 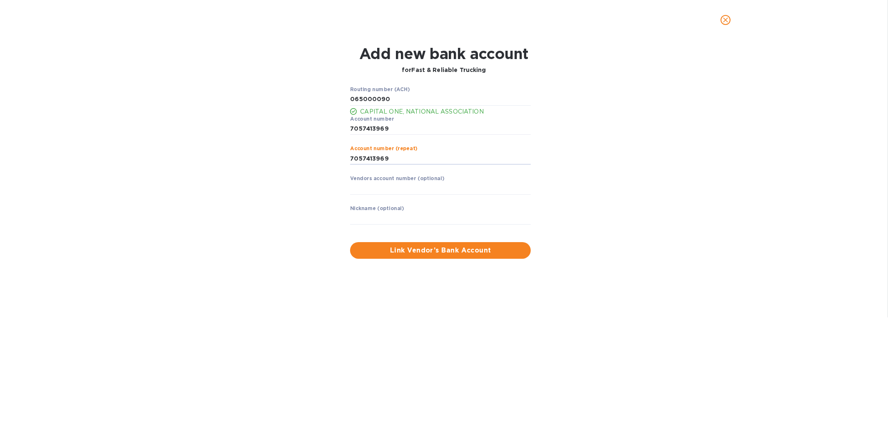 I want to click on b: for Fast & Reliable Trucking, so click(x=444, y=70).